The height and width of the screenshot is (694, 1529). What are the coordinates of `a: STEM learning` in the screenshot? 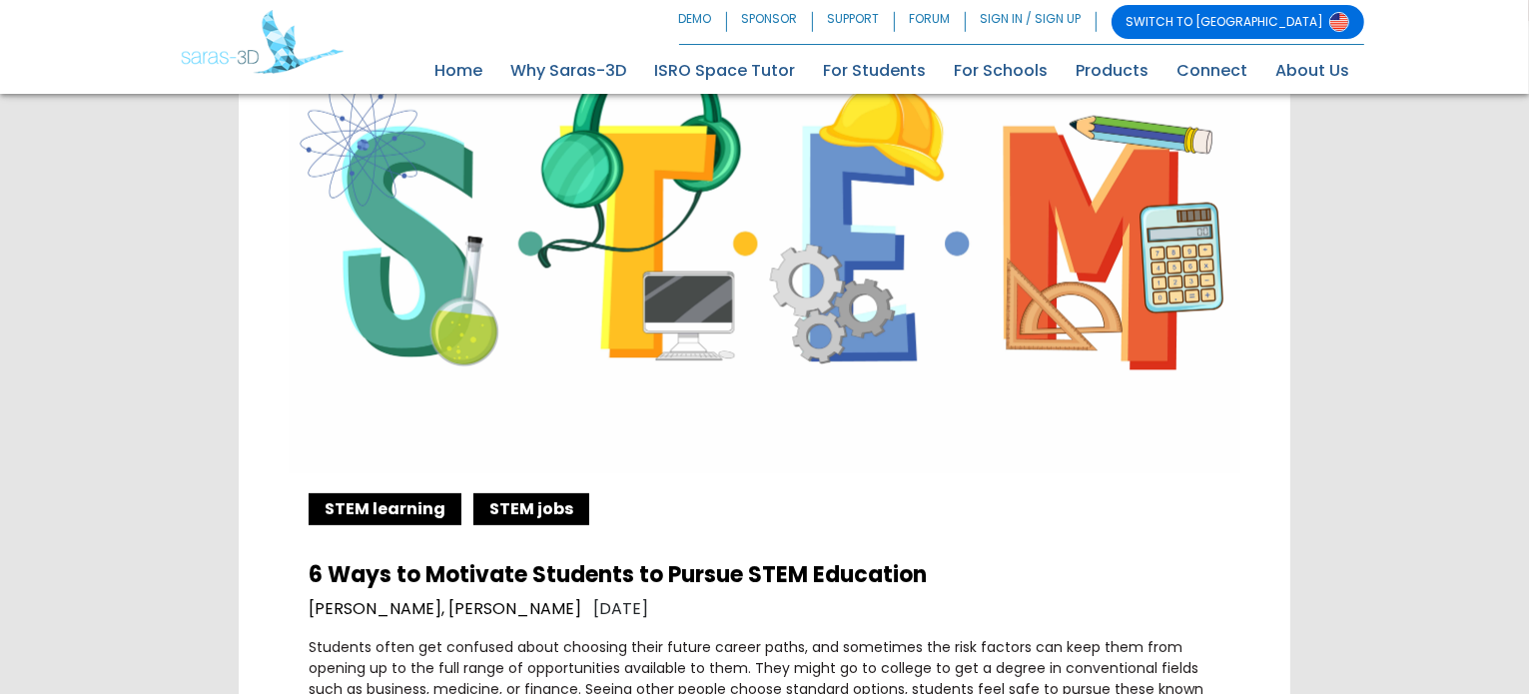 It's located at (385, 508).